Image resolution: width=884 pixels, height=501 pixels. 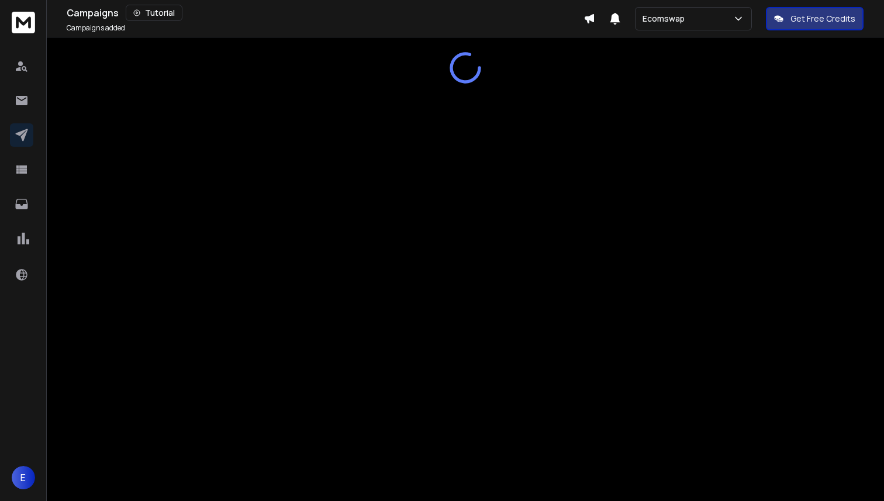 What do you see at coordinates (23, 478) in the screenshot?
I see `button: E` at bounding box center [23, 478].